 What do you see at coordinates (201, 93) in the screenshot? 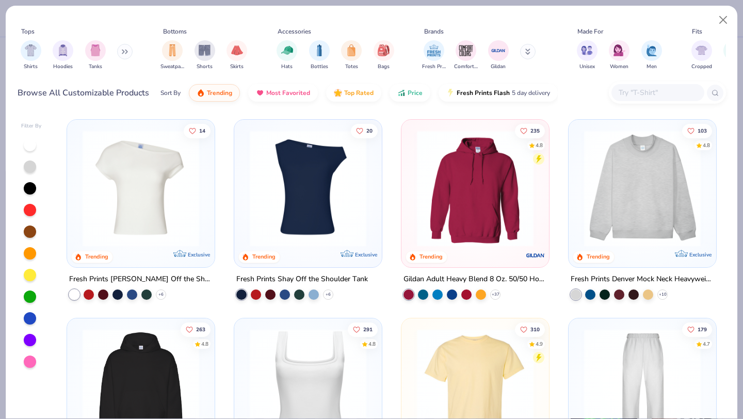
I see `img: trending.gif` at bounding box center [201, 93].